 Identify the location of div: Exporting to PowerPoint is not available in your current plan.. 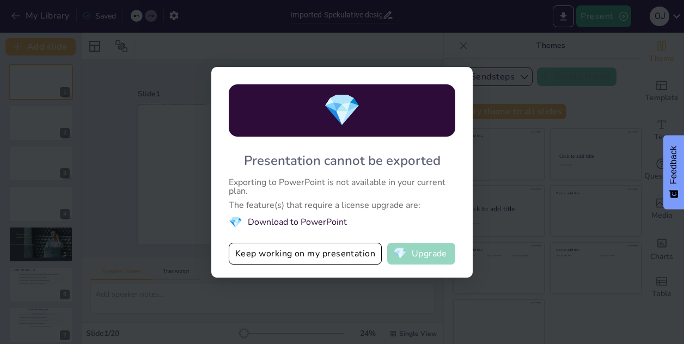
(342, 187).